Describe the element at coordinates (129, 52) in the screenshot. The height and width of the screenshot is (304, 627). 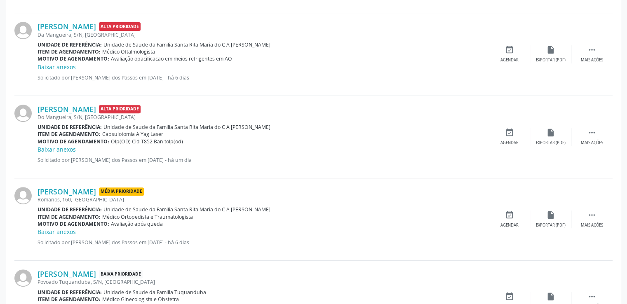
I see `span: Médico Oftalmologista` at that location.